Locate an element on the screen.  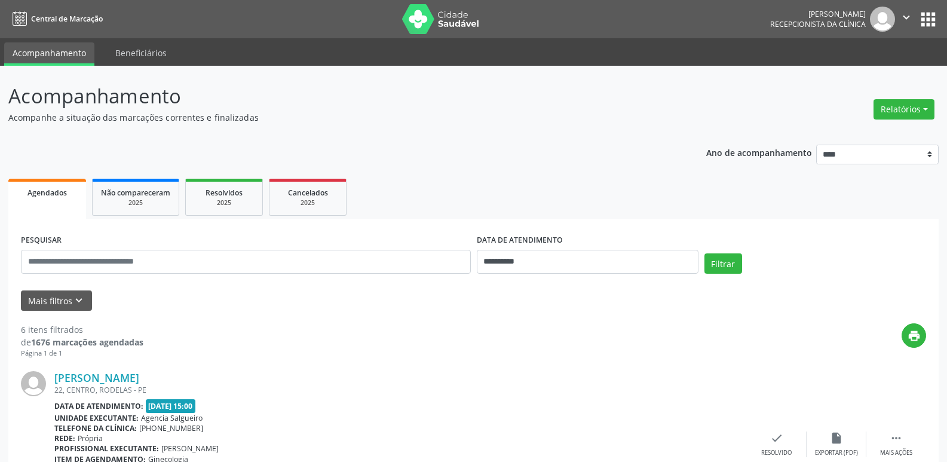
span: Resolvidos is located at coordinates (224, 192).